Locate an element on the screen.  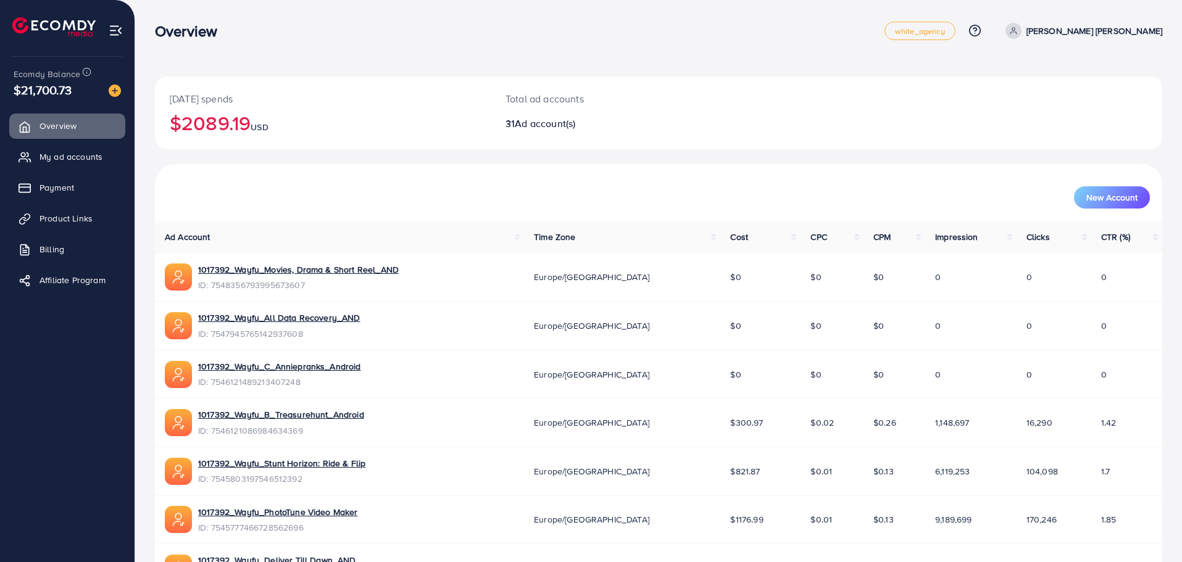
span: $300.97 is located at coordinates (746, 423).